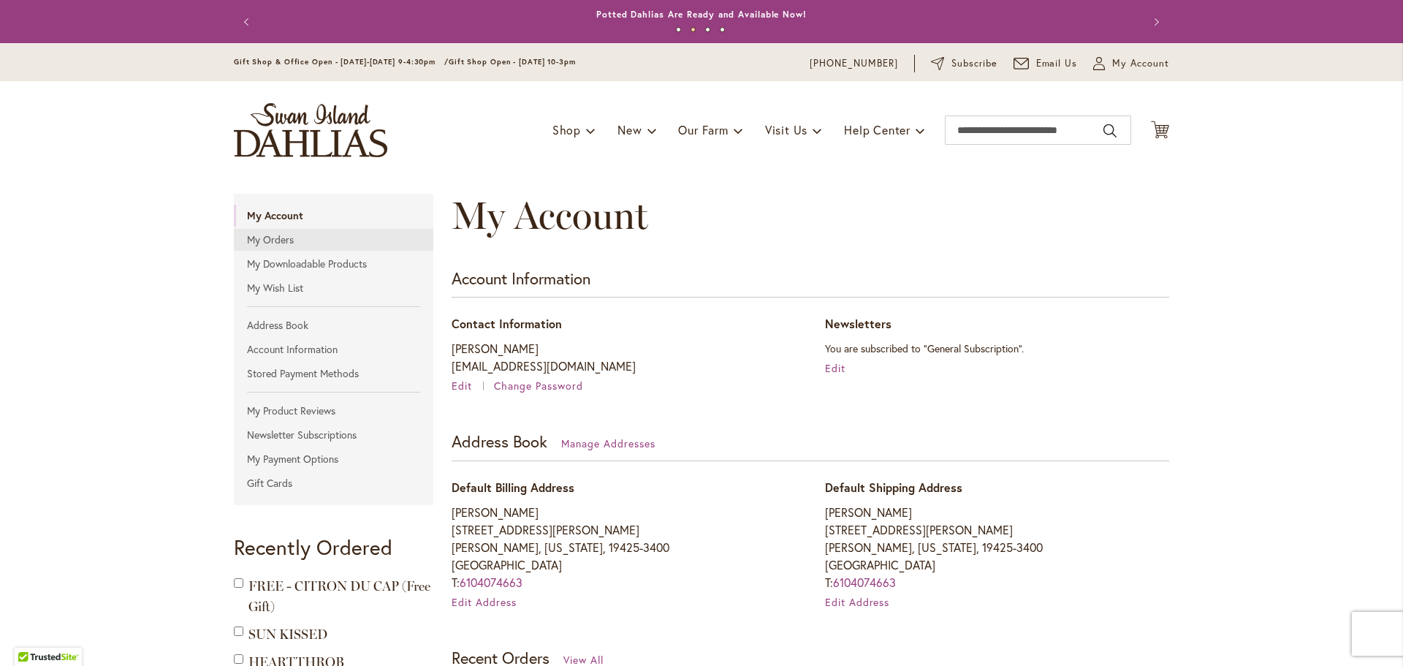 The width and height of the screenshot is (1403, 666). What do you see at coordinates (333, 411) in the screenshot?
I see `a: My Product Reviews` at bounding box center [333, 411].